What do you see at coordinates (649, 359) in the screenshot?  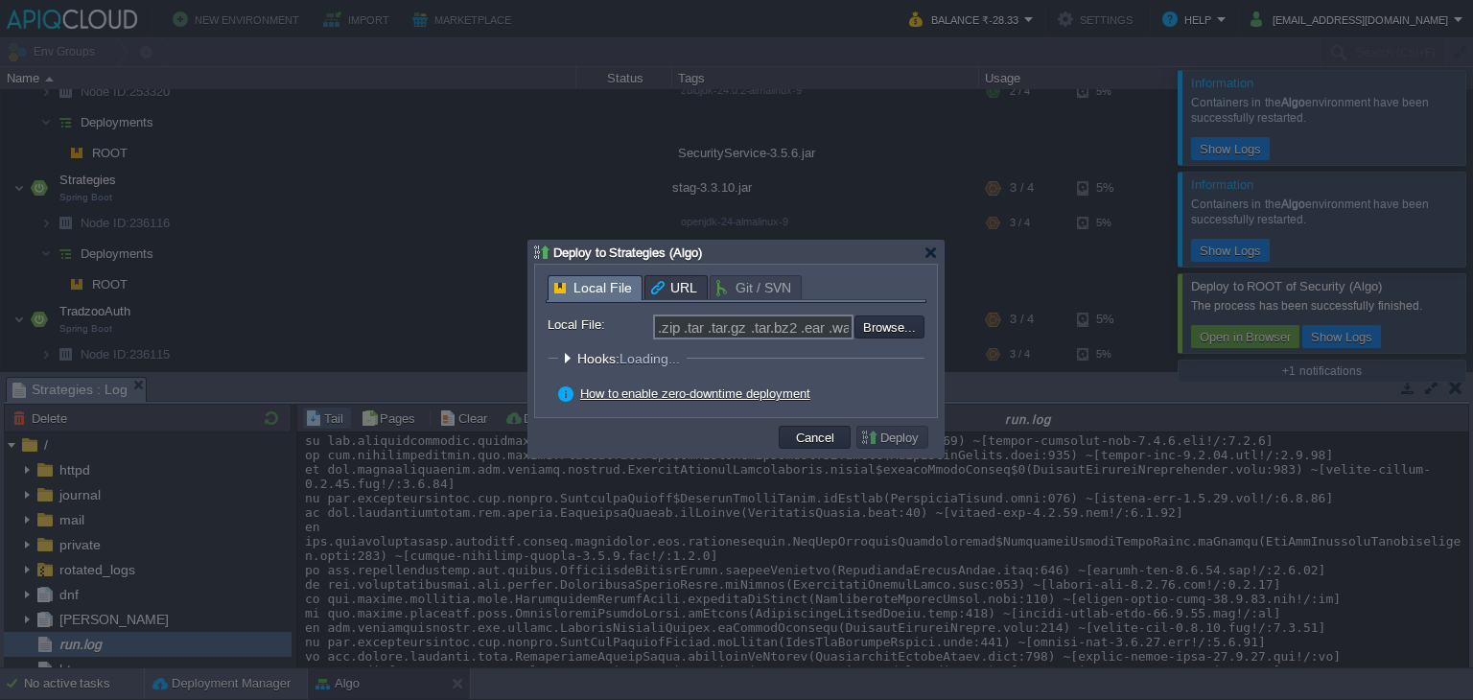 I see `span: Loading...` at bounding box center [649, 359].